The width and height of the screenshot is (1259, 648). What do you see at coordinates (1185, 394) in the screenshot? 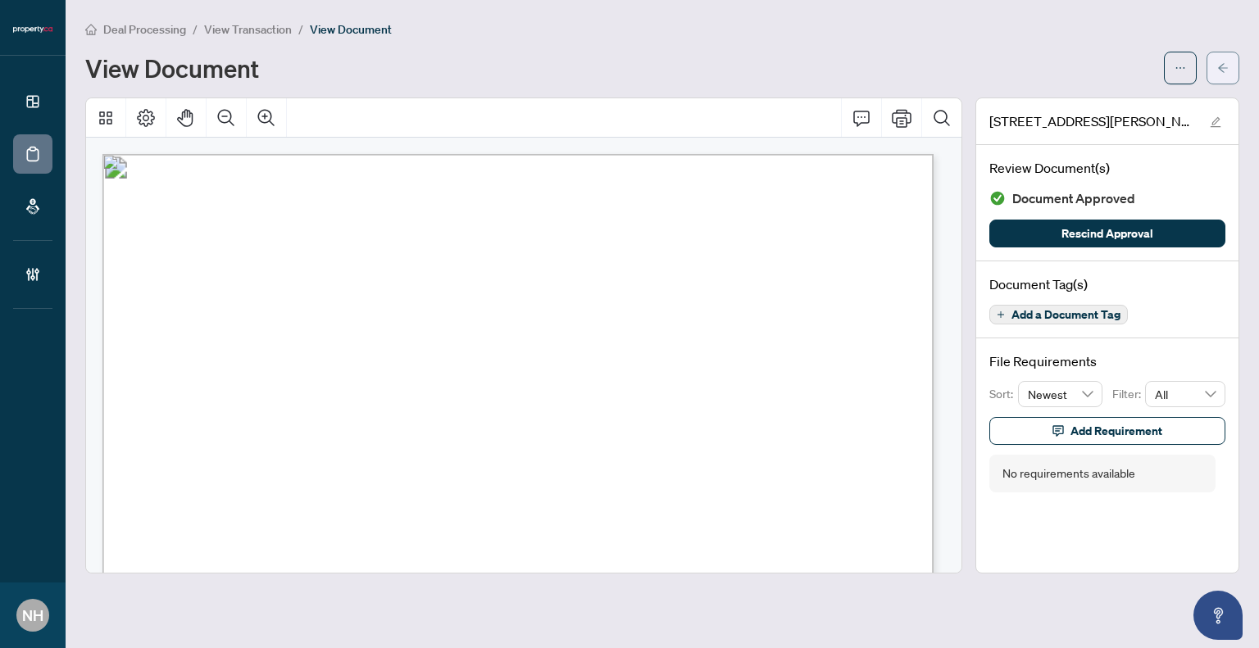
I see `span: All` at bounding box center [1185, 394].